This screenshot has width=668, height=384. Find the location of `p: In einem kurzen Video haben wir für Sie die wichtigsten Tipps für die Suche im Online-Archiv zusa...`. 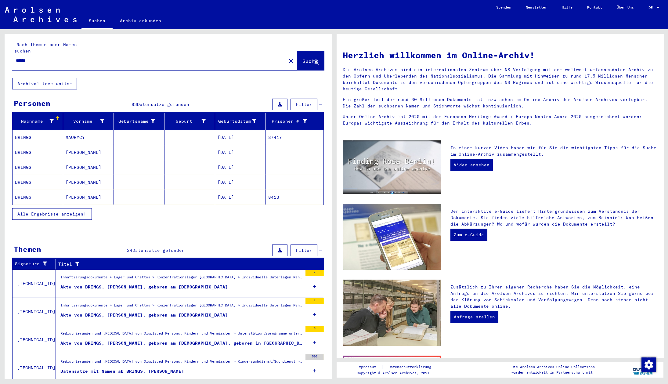

p: In einem kurzen Video haben wir für Sie die wichtigsten Tipps für die Suche im Online-Archiv zusa... is located at coordinates (554, 151).